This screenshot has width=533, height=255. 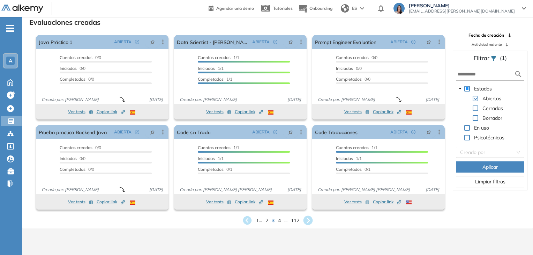 I want to click on div: Widget de chat, so click(x=516, y=238).